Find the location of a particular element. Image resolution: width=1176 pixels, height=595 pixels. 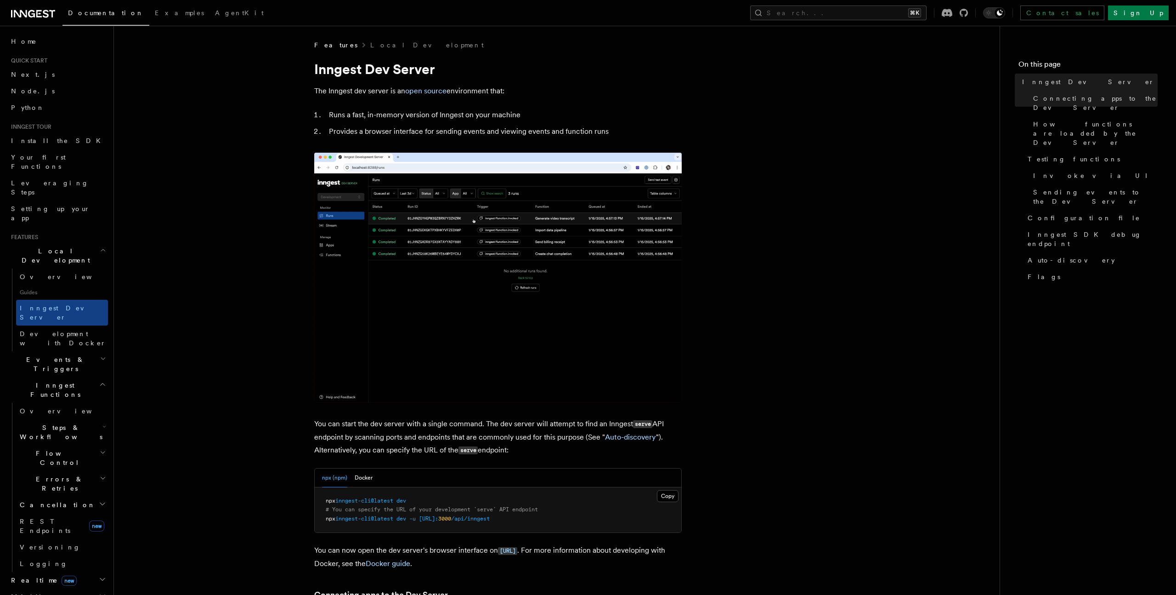

span: Inngest Functions is located at coordinates (53, 390).